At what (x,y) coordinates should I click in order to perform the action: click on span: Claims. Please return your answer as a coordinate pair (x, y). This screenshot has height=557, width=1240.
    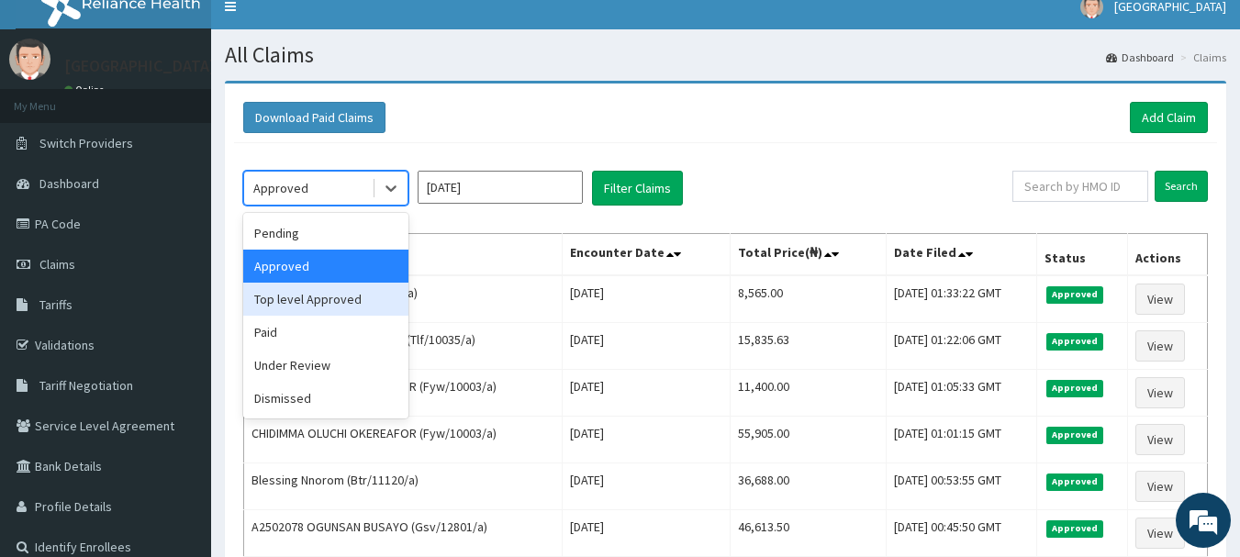
    Looking at the image, I should click on (57, 264).